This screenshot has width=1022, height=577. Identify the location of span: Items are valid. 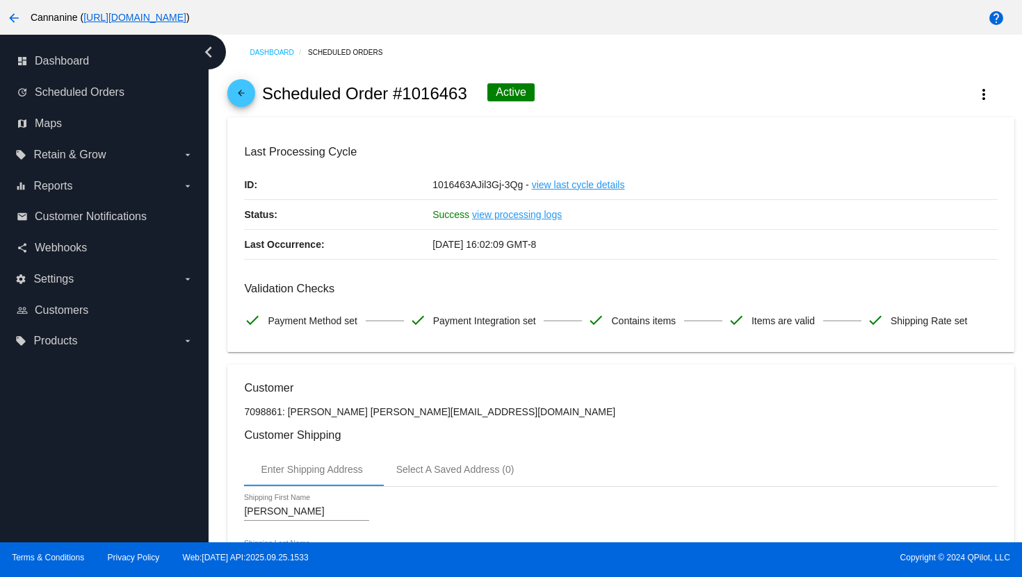
(783, 321).